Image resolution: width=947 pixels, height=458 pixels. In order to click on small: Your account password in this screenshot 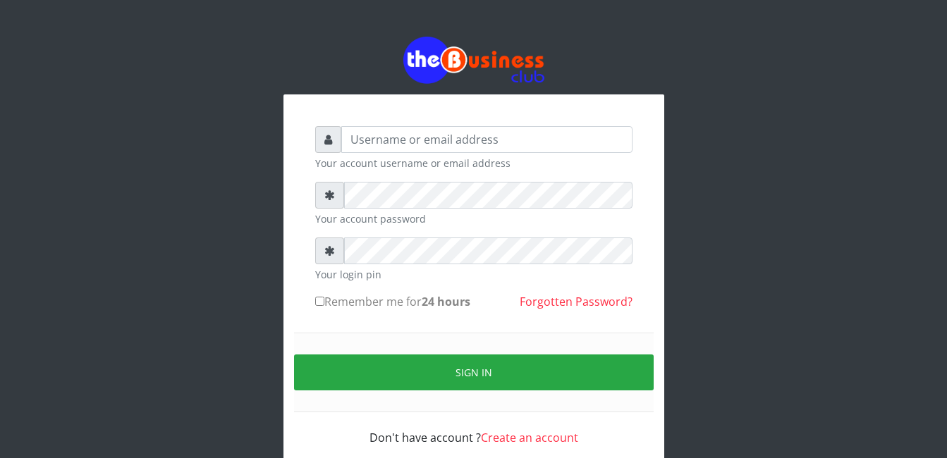, I will do `click(474, 219)`.